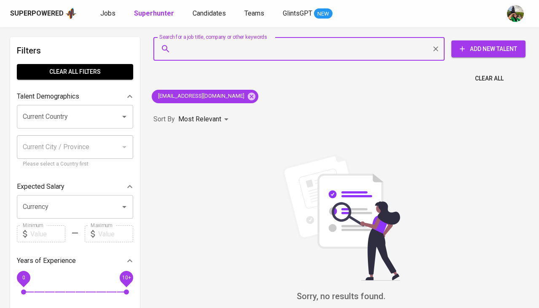 The height and width of the screenshot is (308, 539). What do you see at coordinates (341, 296) in the screenshot?
I see `h6: Sorry, no results found.` at bounding box center [341, 296].